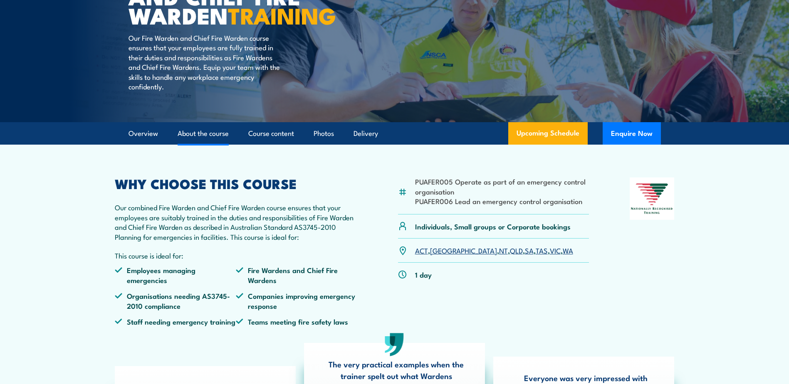 Image resolution: width=789 pixels, height=384 pixels. Describe the element at coordinates (175, 321) in the screenshot. I see `li: Staff needing emergency training` at that location.